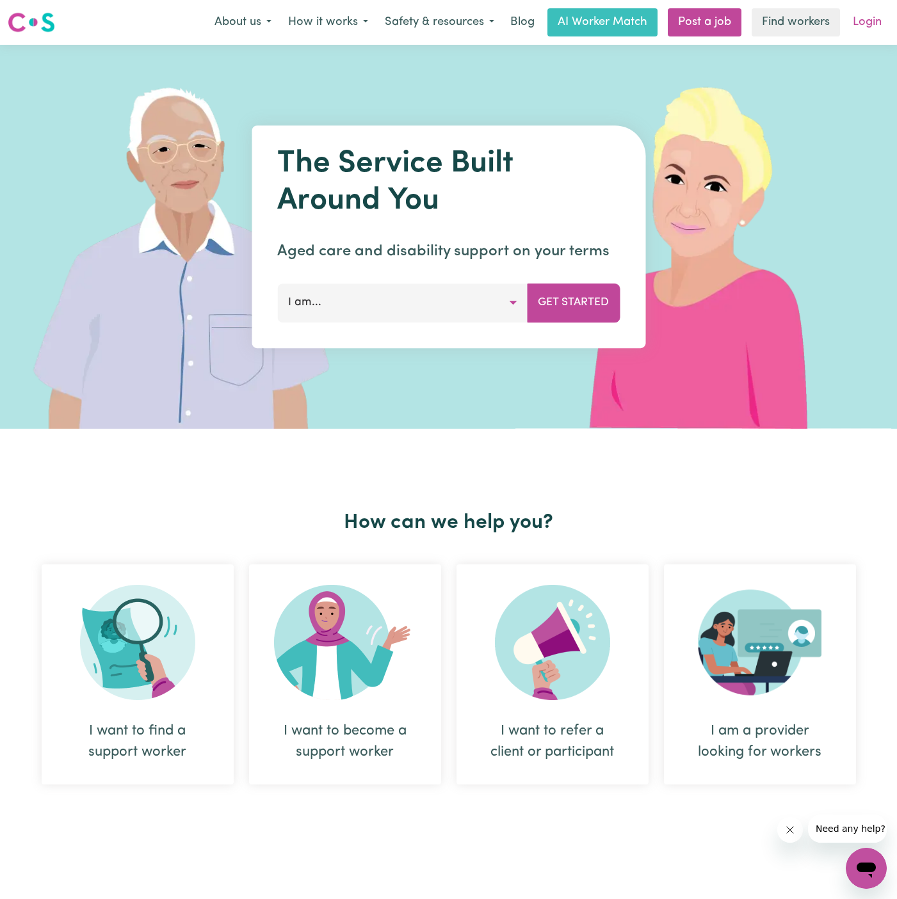 Image resolution: width=897 pixels, height=899 pixels. What do you see at coordinates (448, 252) in the screenshot?
I see `p: Aged care and disability support on your terms` at bounding box center [448, 252].